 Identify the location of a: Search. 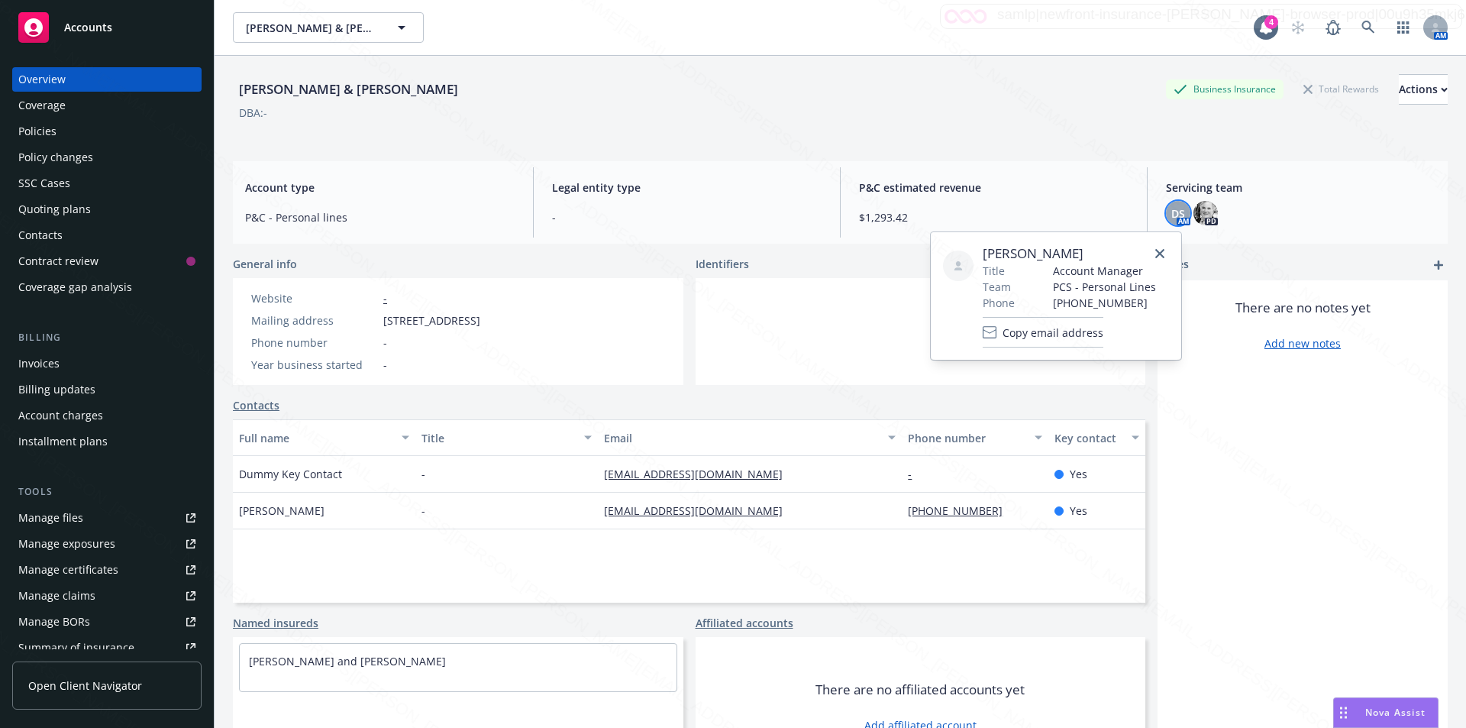
(1368, 27).